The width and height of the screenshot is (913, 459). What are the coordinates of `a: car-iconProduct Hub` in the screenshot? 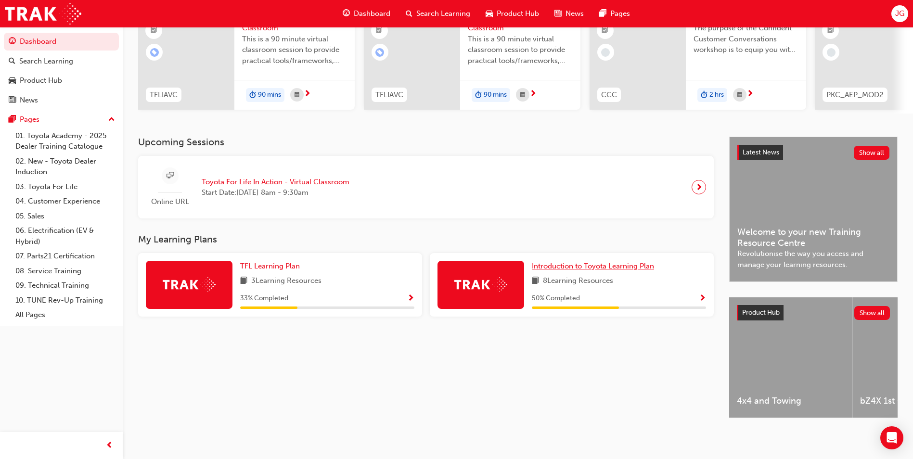 It's located at (512, 13).